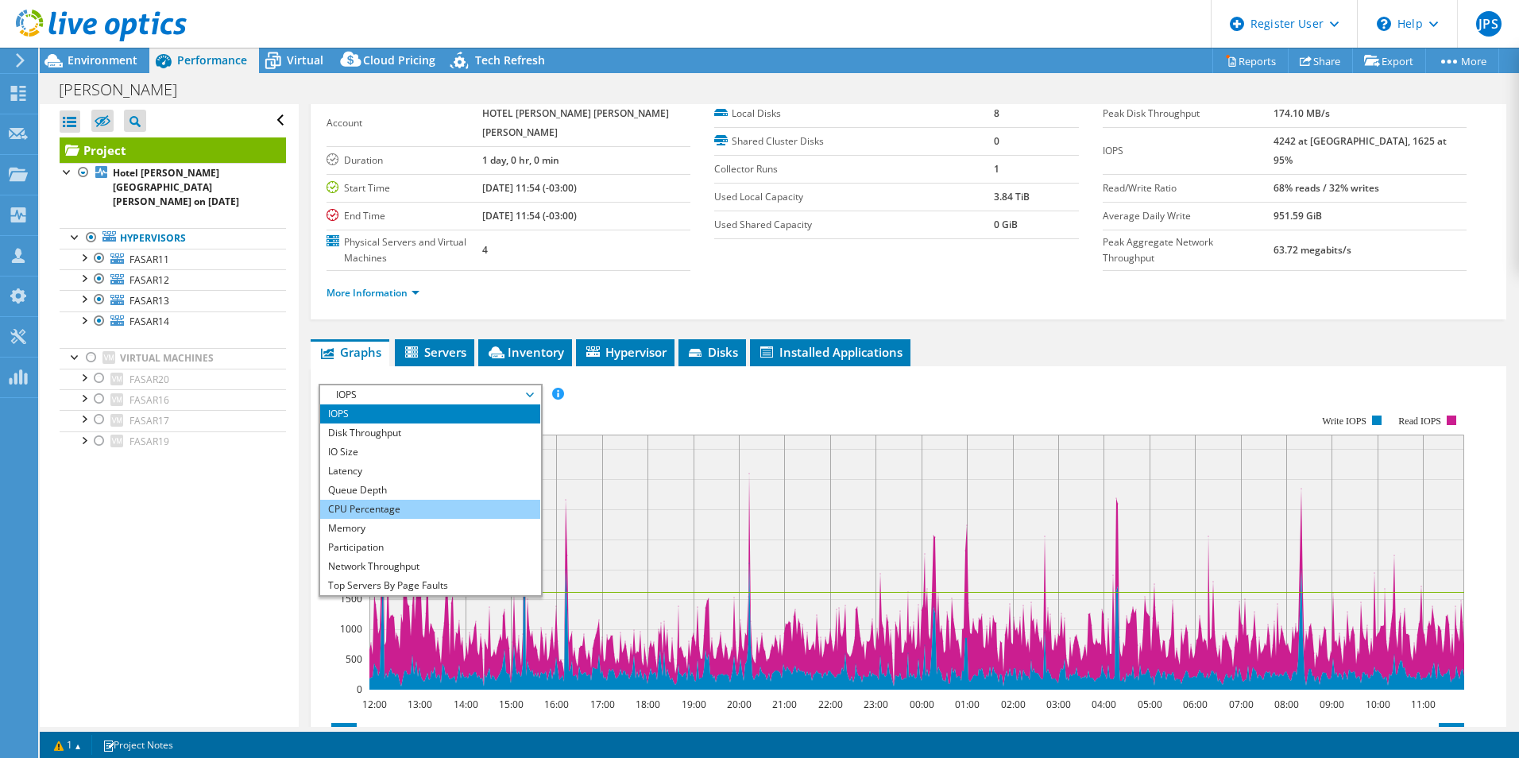 Image resolution: width=1519 pixels, height=758 pixels. Describe the element at coordinates (1187, 151) in the screenshot. I see `label: IOPS` at that location.